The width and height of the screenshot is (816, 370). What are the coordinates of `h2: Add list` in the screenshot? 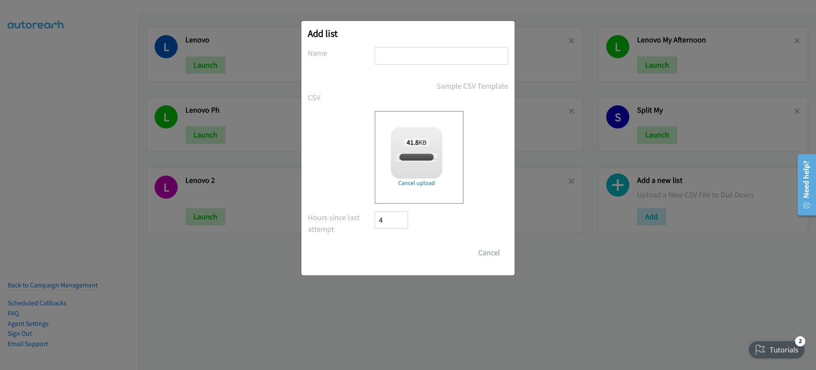 It's located at (408, 33).